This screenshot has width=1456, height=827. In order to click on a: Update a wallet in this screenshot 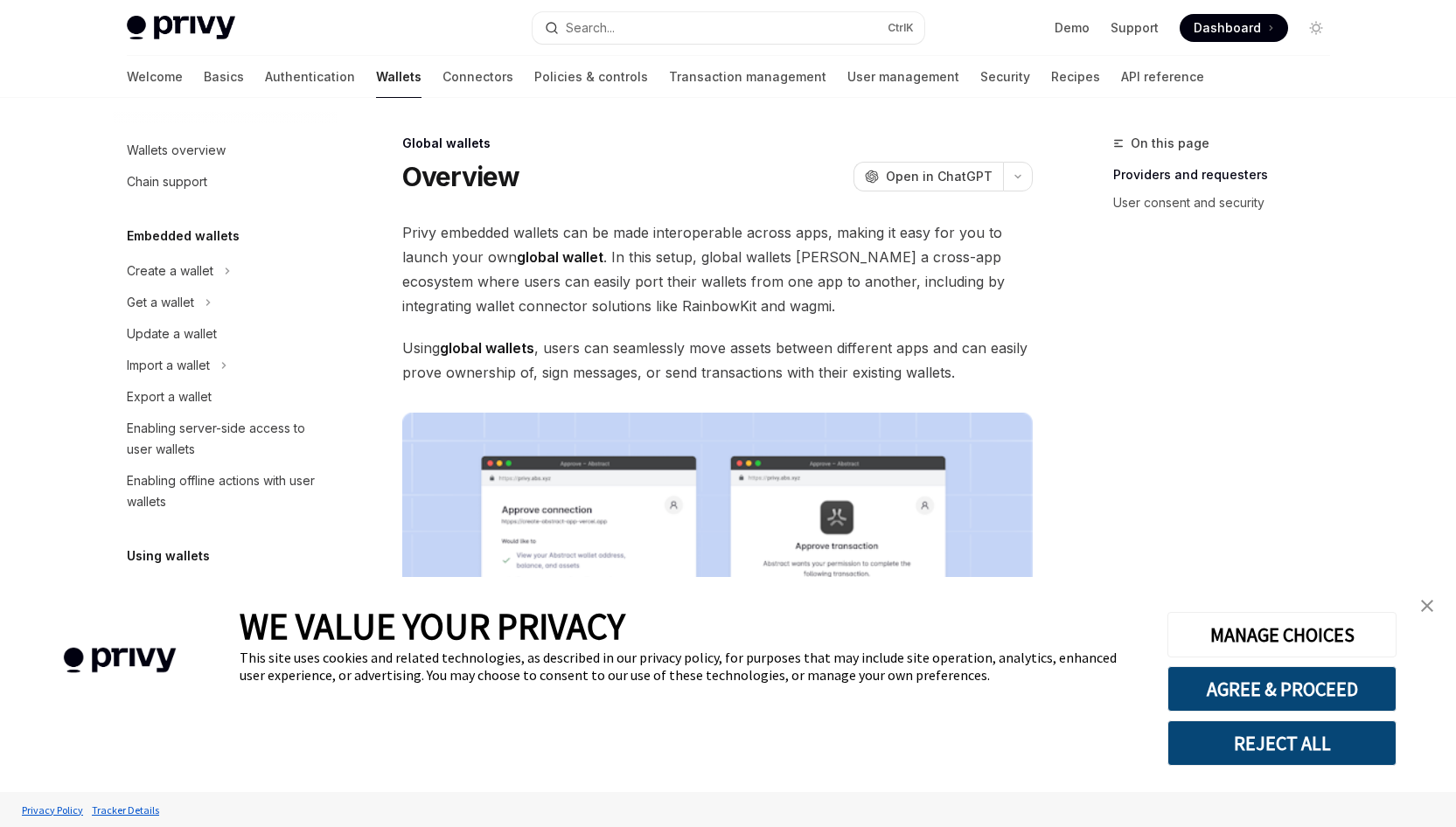, I will do `click(225, 334)`.